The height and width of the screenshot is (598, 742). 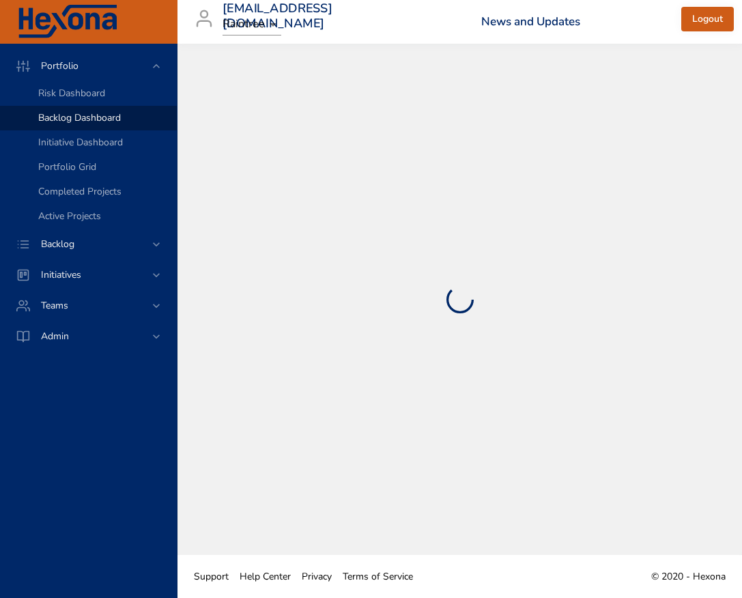 What do you see at coordinates (67, 167) in the screenshot?
I see `span: Portfolio Grid` at bounding box center [67, 167].